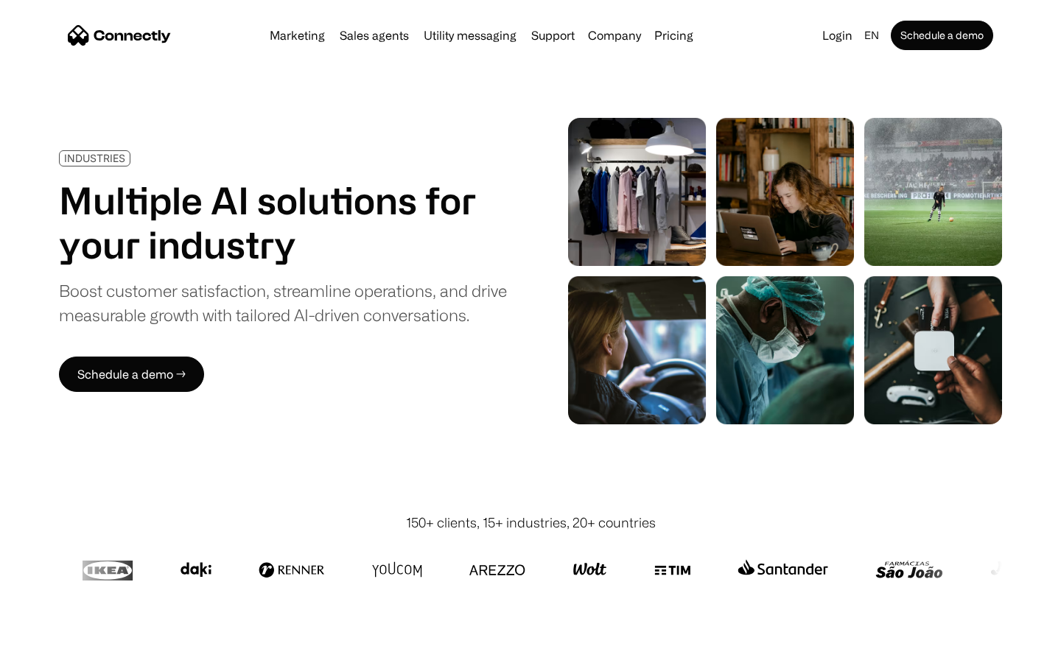 The height and width of the screenshot is (663, 1061). I want to click on a: Schedule a demo, so click(941, 35).